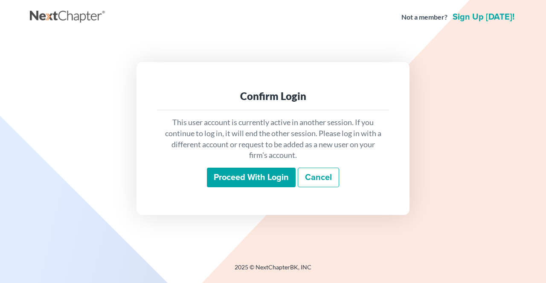  Describe the element at coordinates (318, 178) in the screenshot. I see `a: Cancel` at that location.